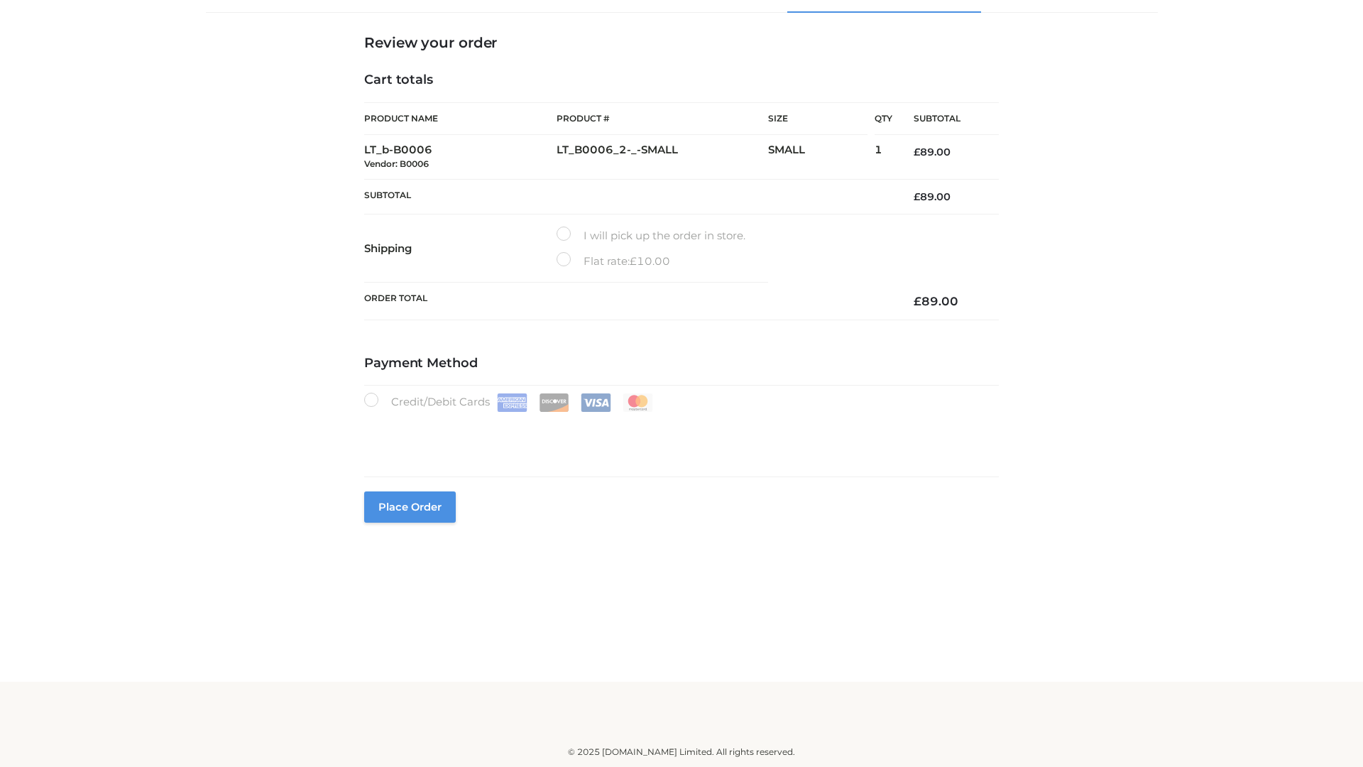  I want to click on label: Credit/Debit Cards, so click(509, 402).